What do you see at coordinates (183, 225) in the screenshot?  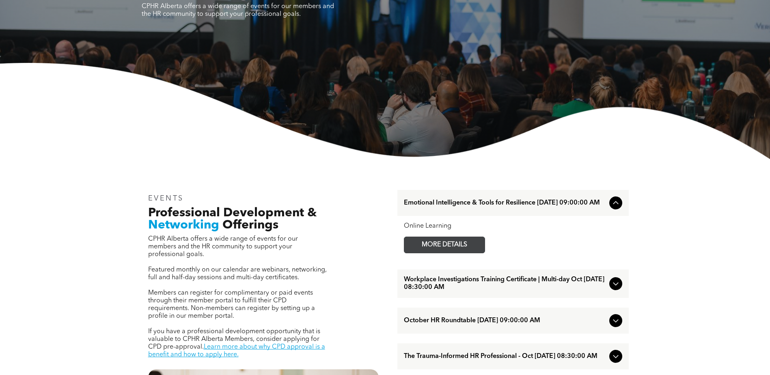 I see `span: Networking` at bounding box center [183, 225].